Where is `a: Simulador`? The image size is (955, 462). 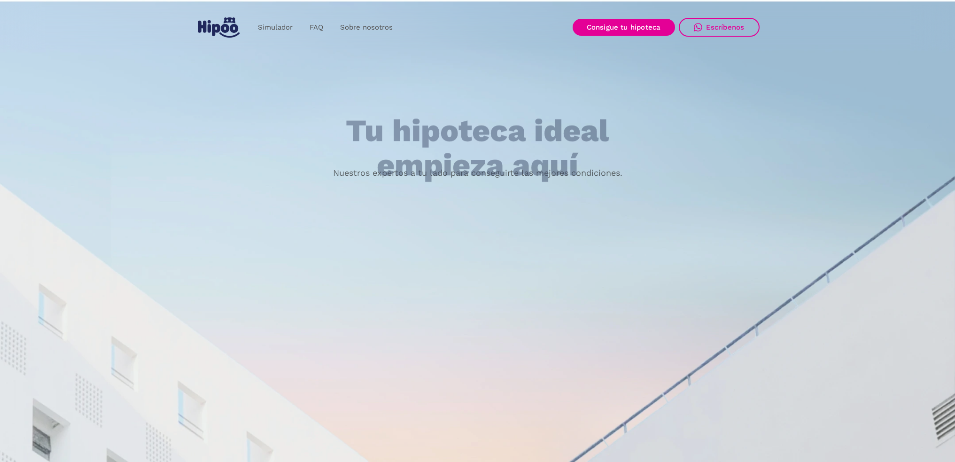 a: Simulador is located at coordinates (275, 27).